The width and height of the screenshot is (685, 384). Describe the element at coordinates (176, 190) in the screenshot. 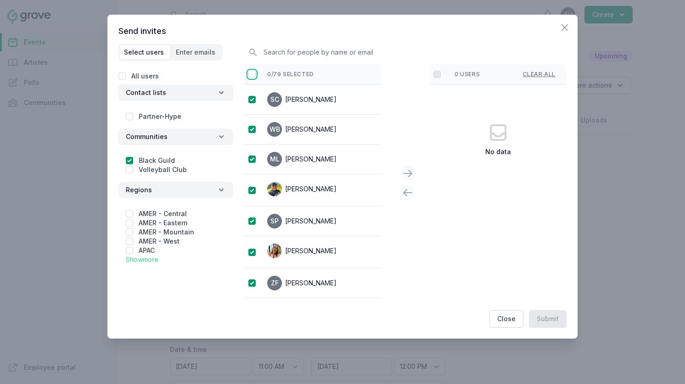

I see `button: Regions` at that location.